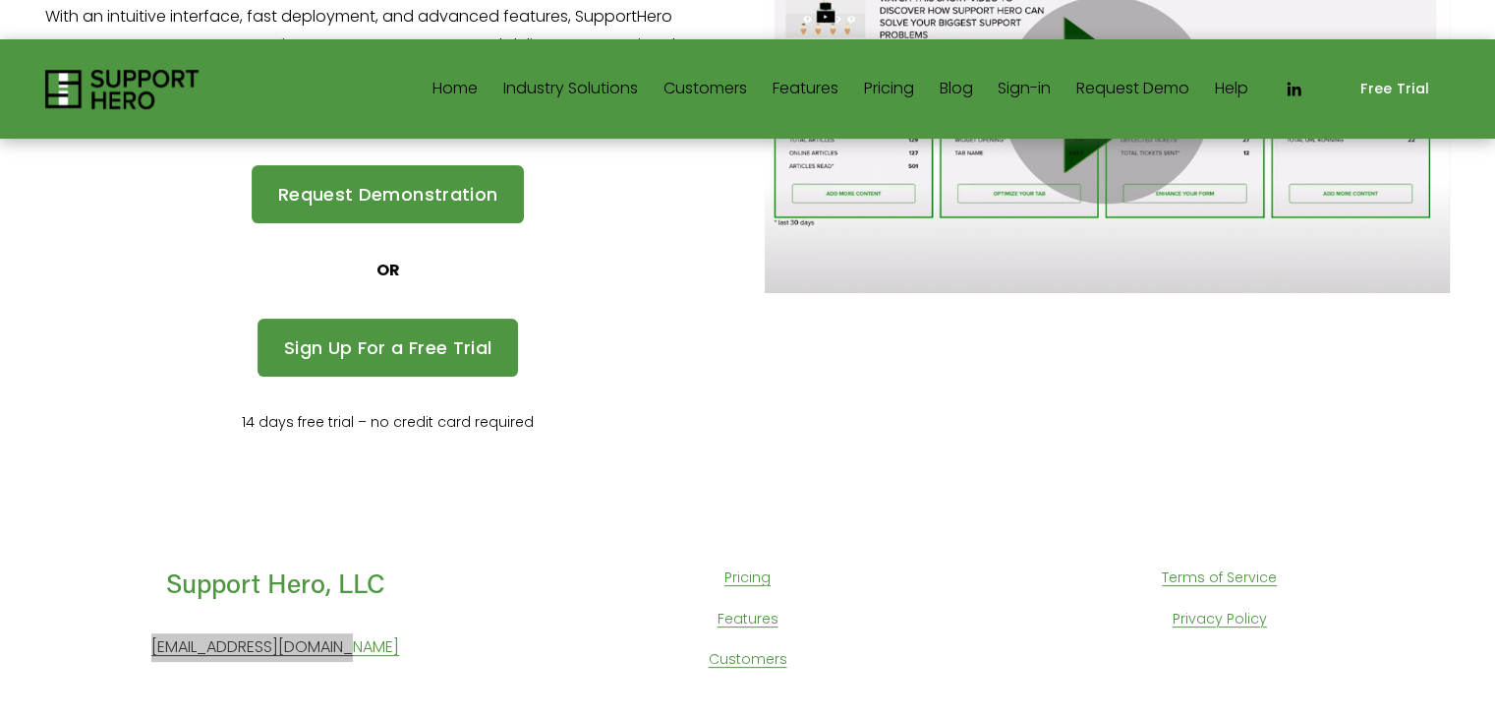 The image size is (1495, 718). What do you see at coordinates (122, 89) in the screenshot?
I see `img: Support Hero` at bounding box center [122, 89].